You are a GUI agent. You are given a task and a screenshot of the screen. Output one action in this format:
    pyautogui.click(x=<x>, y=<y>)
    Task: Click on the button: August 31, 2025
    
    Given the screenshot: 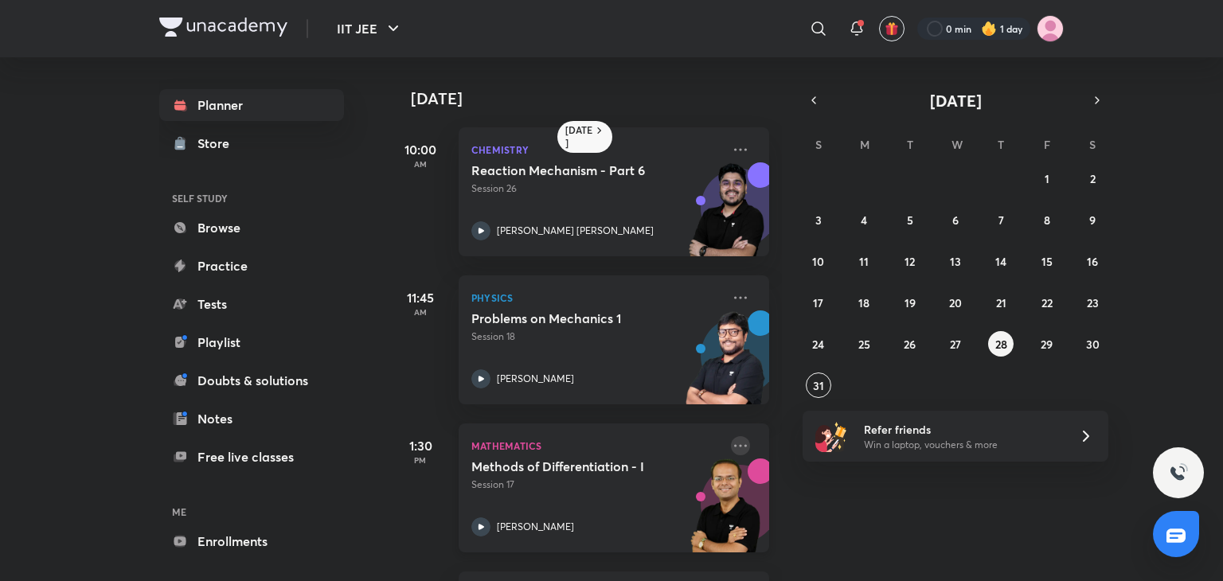 What is the action you would take?
    pyautogui.click(x=818, y=385)
    